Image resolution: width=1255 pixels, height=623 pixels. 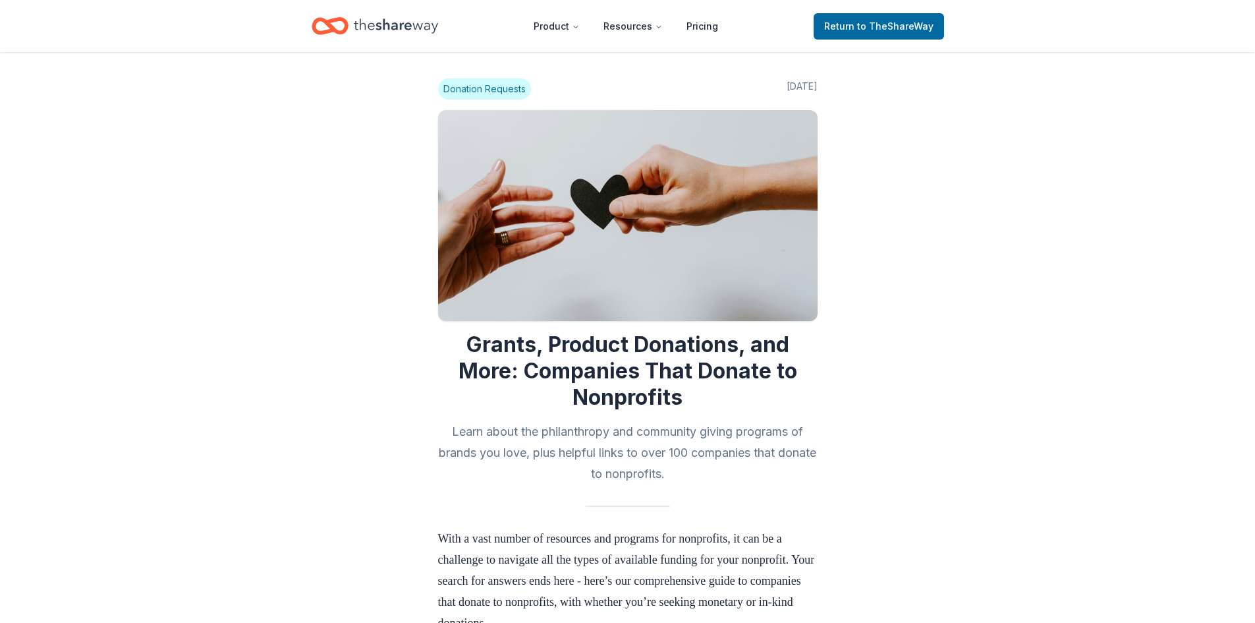 What do you see at coordinates (628, 453) in the screenshot?
I see `h2: Learn about the philanthropy and community giving programs of brands you love, plus helpful links...` at bounding box center [628, 453].